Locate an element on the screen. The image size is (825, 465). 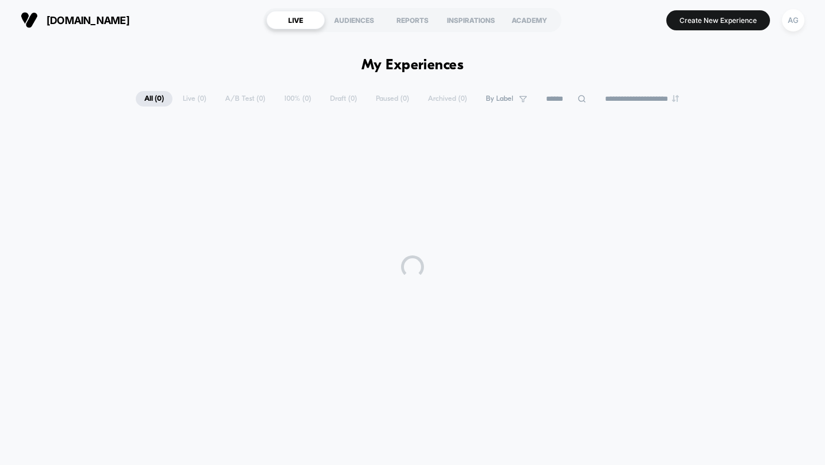
span: All ( 0 ) is located at coordinates (154, 99).